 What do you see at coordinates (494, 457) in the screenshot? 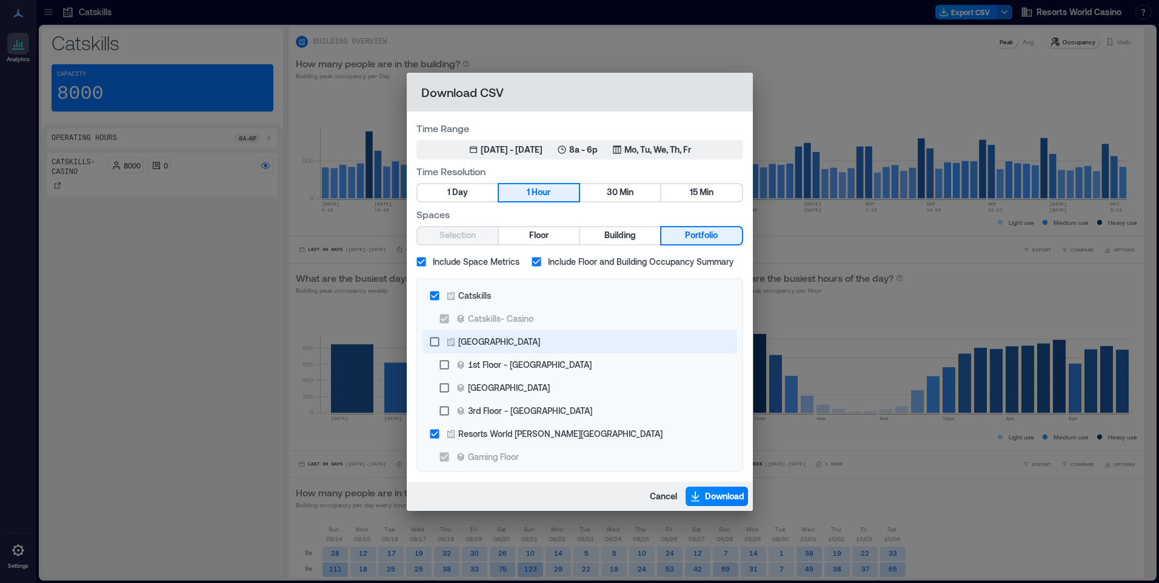
I see `div: Gaming Floor` at bounding box center [494, 457].